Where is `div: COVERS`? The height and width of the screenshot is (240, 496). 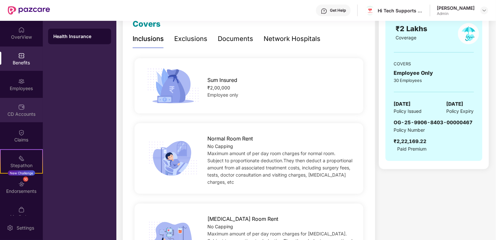 div: COVERS is located at coordinates (434, 64).